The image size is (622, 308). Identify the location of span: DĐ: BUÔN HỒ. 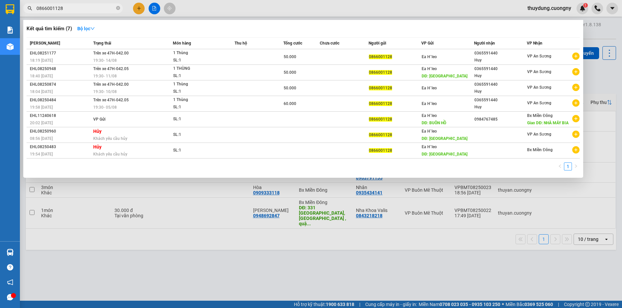
(434, 123).